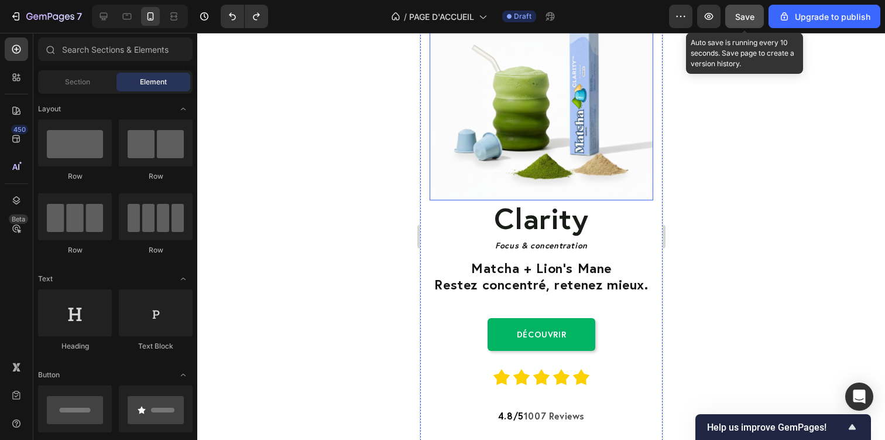  Describe the element at coordinates (745, 16) in the screenshot. I see `span: Save` at that location.